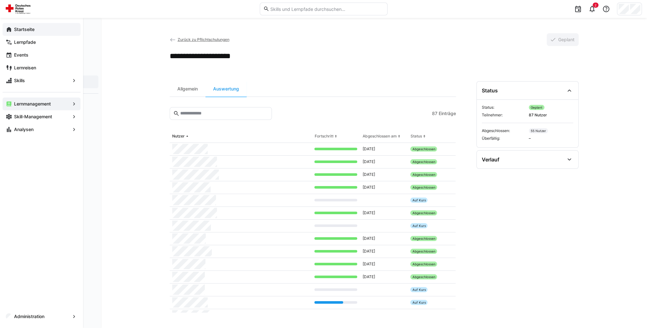  I want to click on div: Geplant, so click(536, 107).